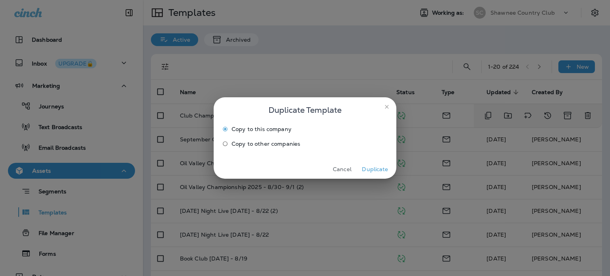 This screenshot has width=610, height=276. What do you see at coordinates (342, 169) in the screenshot?
I see `button: Cancel` at bounding box center [342, 169].